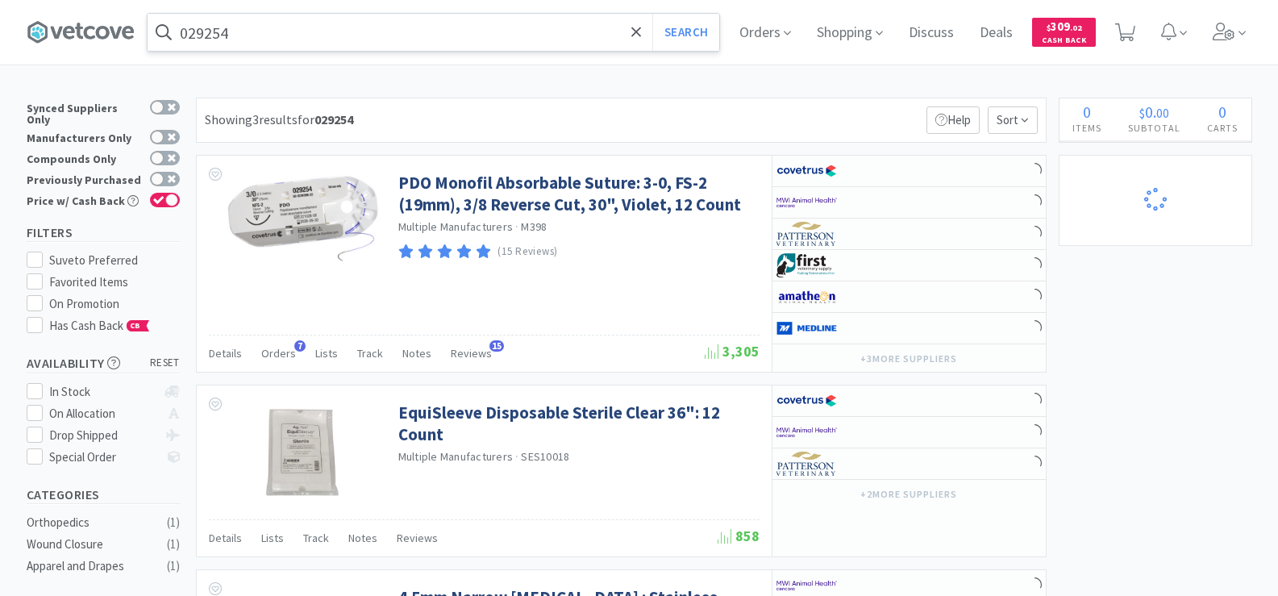 The image size is (1278, 596). I want to click on div: Previously Purchased, so click(84, 178).